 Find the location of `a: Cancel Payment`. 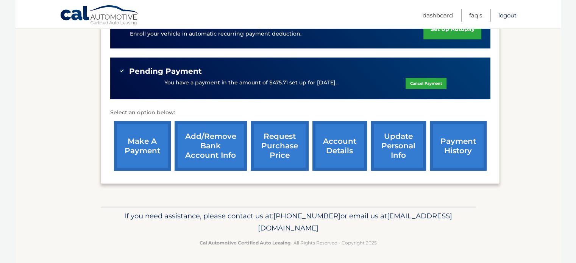

a: Cancel Payment is located at coordinates (426, 83).